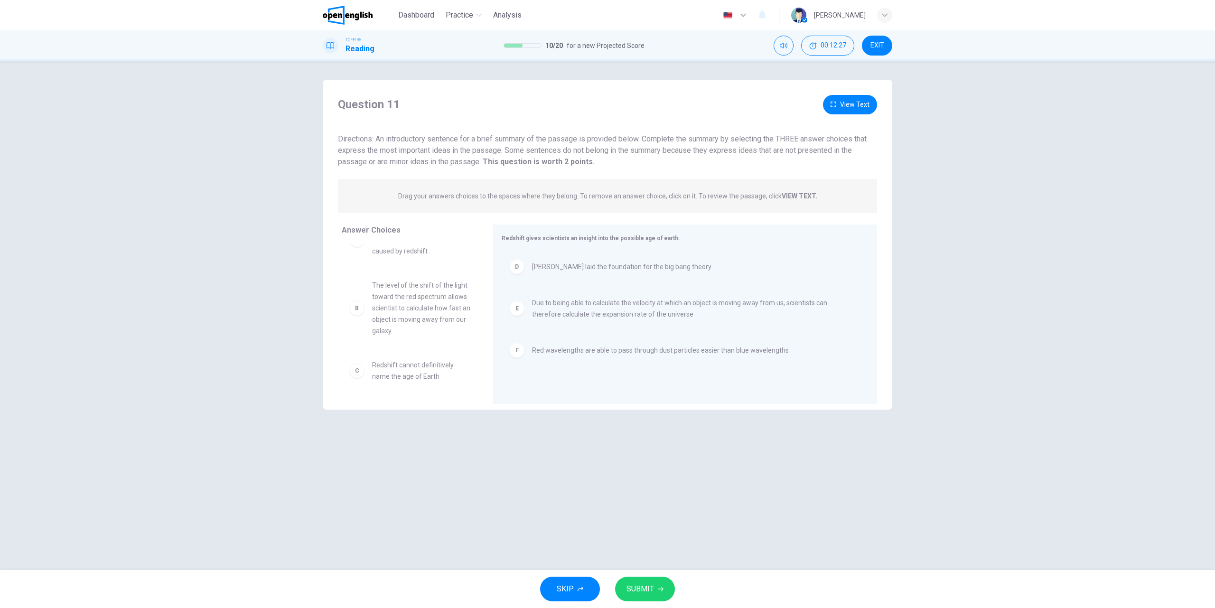  I want to click on span: Analysis, so click(507, 15).